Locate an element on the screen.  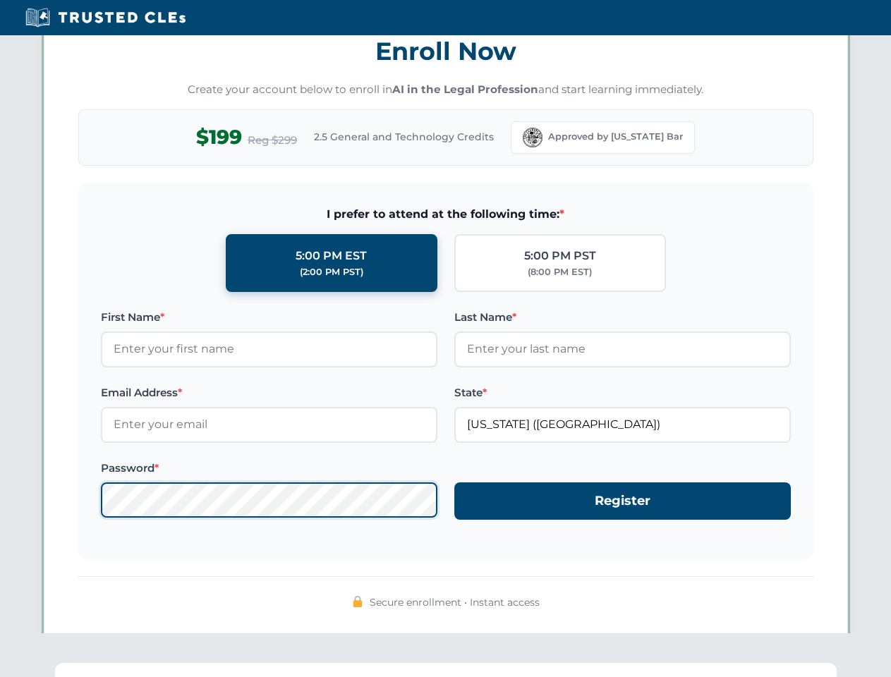
label: Last Name is located at coordinates (622, 317).